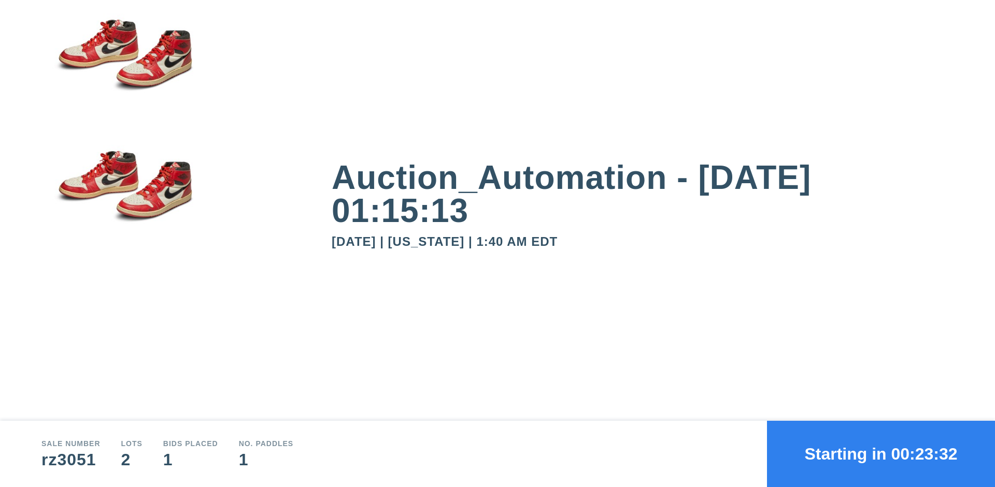  What do you see at coordinates (266, 444) in the screenshot?
I see `div: No. Paddles` at bounding box center [266, 444].